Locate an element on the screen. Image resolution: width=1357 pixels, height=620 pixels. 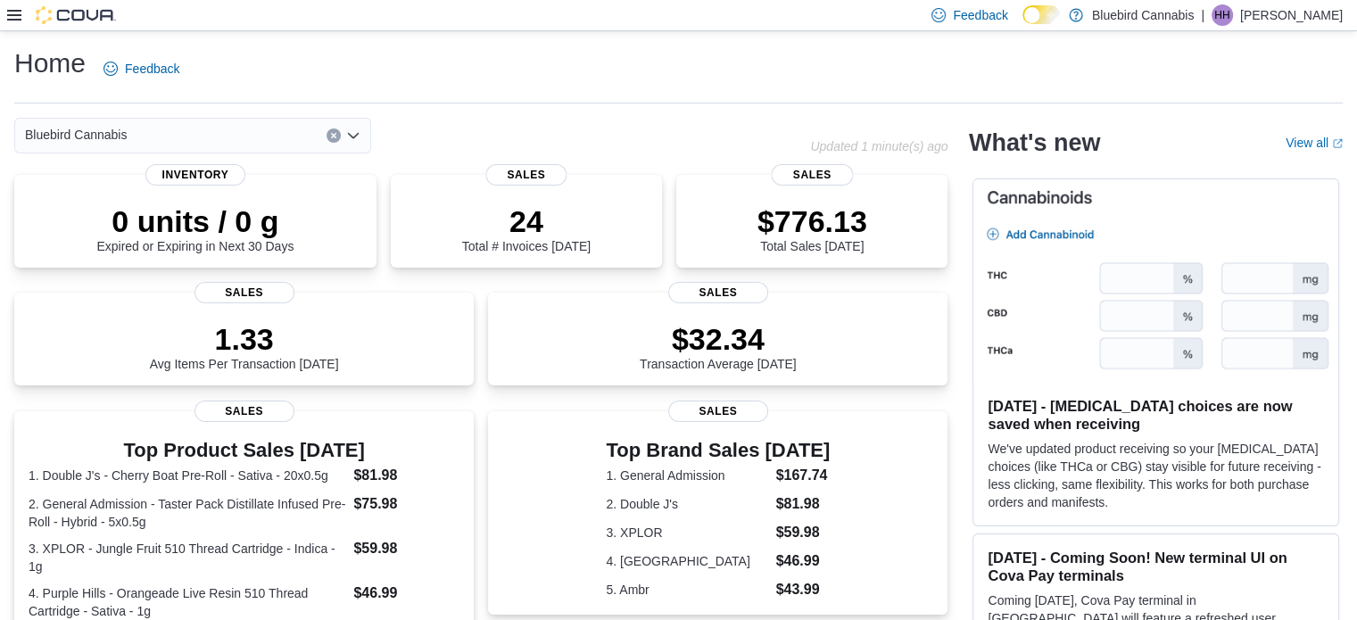
span: Dark Mode is located at coordinates (1023, 24).